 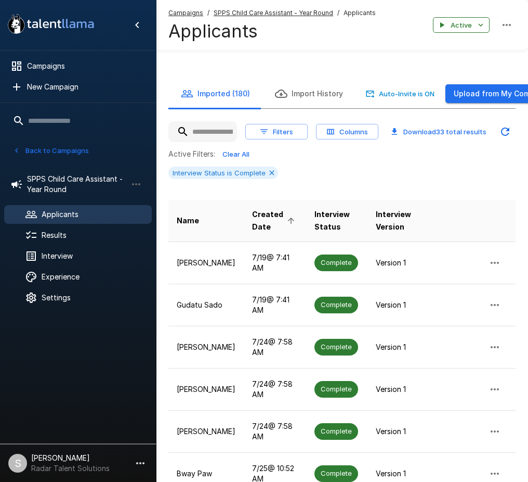 What do you see at coordinates (506, 132) in the screenshot?
I see `button: Updated Today - 10:46 AM` at bounding box center [506, 132].